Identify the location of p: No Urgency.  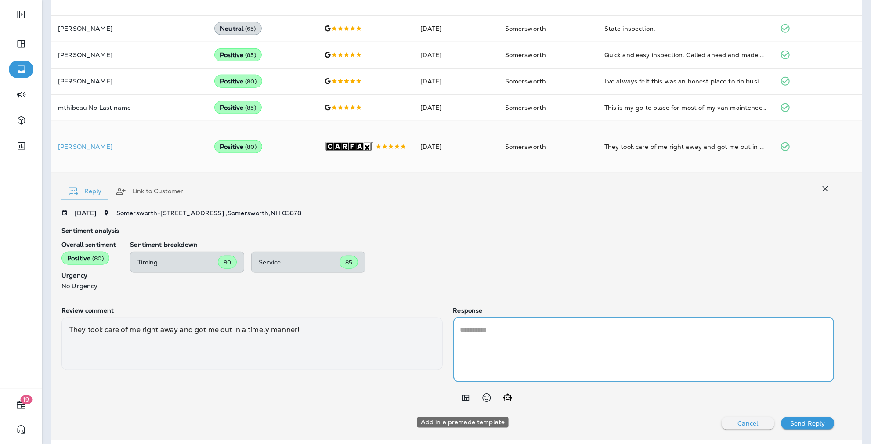
(89, 286).